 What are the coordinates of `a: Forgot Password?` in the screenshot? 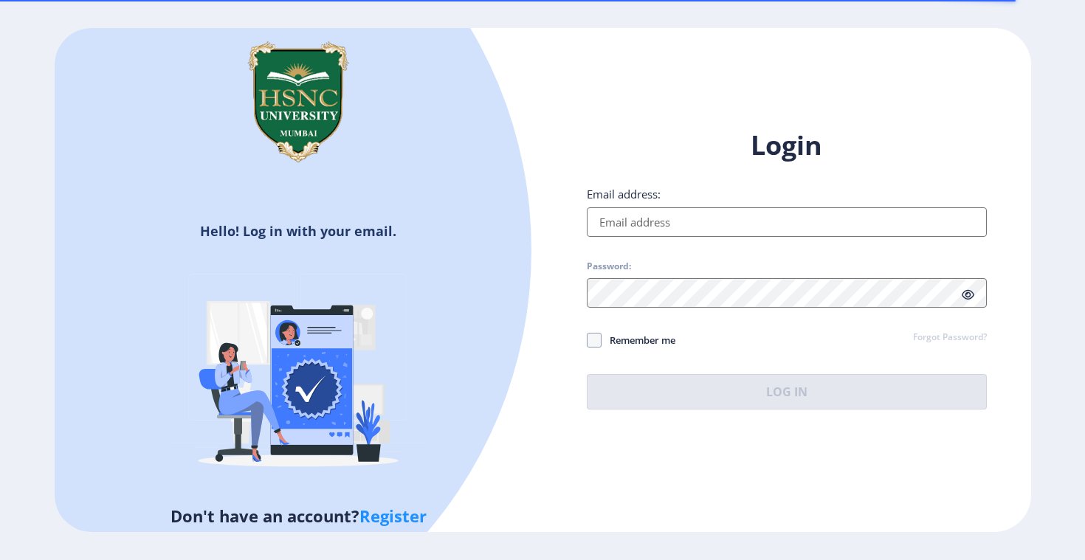 It's located at (950, 338).